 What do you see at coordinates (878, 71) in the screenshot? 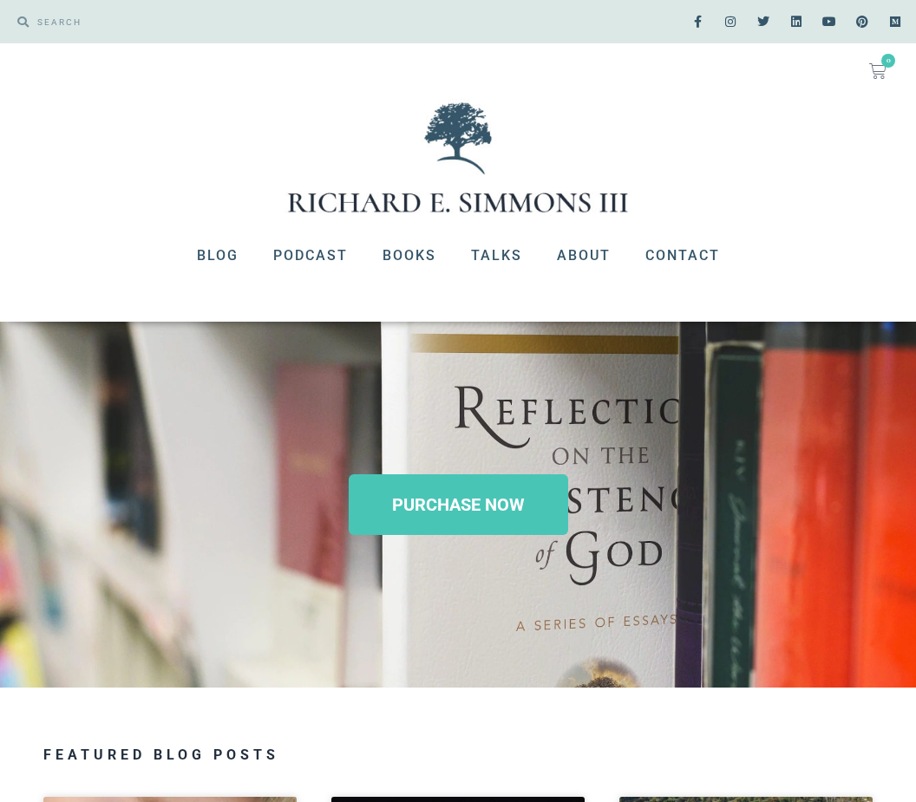
I see `a: 0` at bounding box center [878, 71].